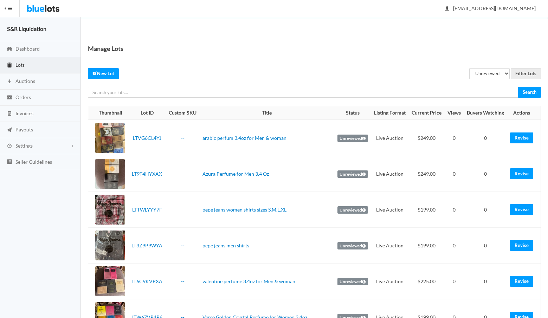 The height and width of the screenshot is (318, 548). I want to click on span: Settings, so click(24, 146).